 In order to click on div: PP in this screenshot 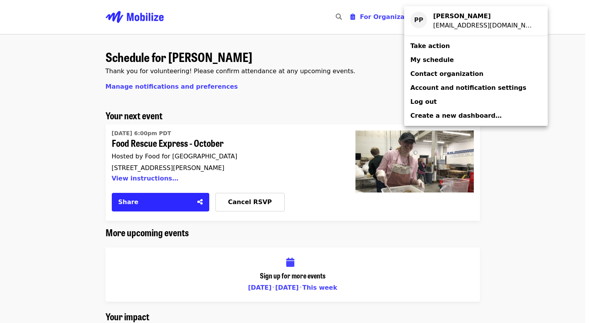, I will do `click(419, 20)`.